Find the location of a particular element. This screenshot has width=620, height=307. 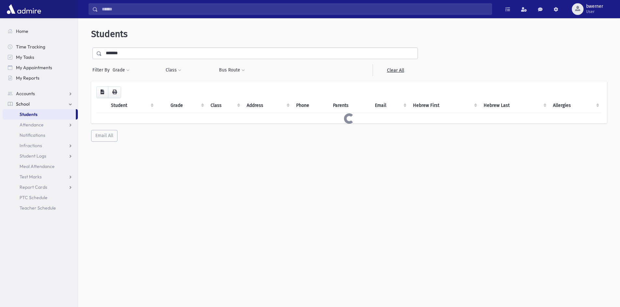

th: Class is located at coordinates (225, 106).